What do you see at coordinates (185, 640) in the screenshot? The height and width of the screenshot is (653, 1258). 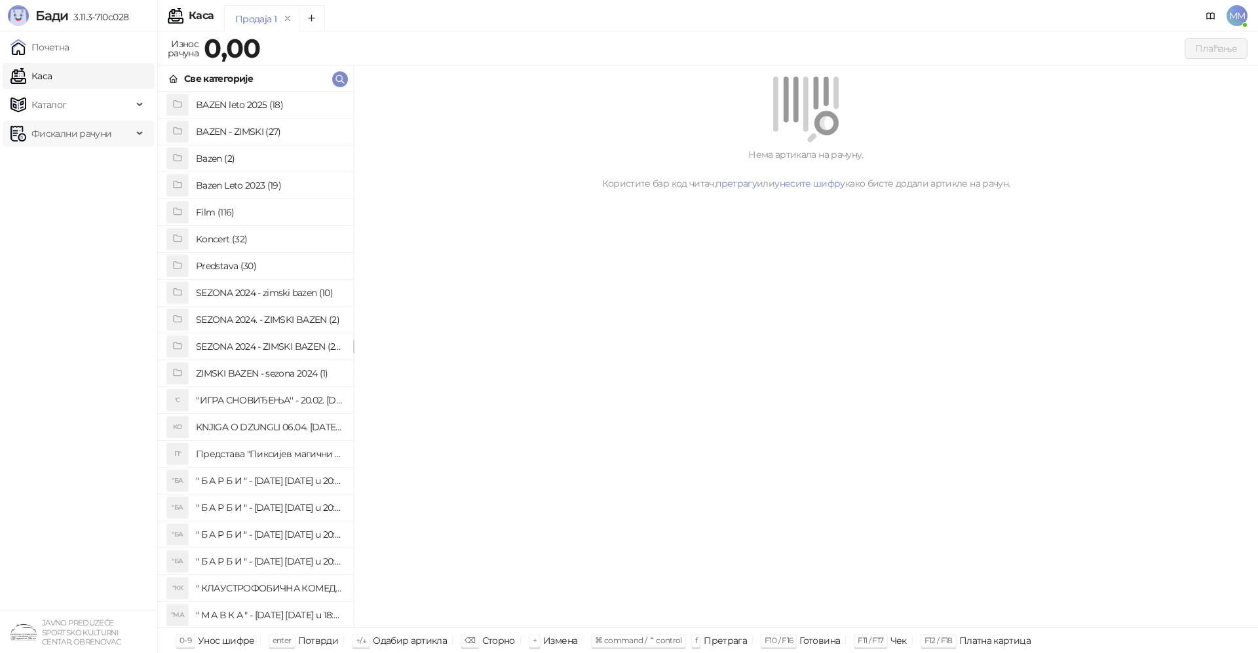 I see `span: 0-9` at bounding box center [185, 640].